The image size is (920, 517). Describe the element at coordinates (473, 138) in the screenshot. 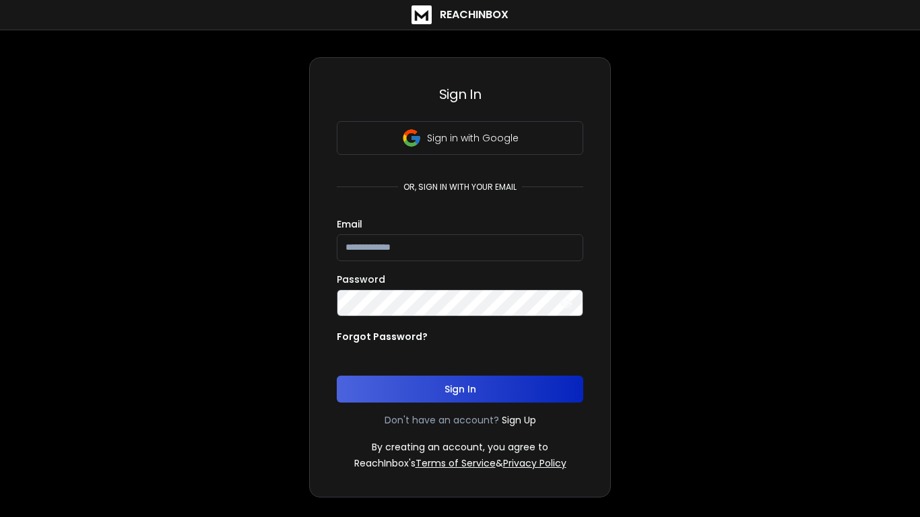

I see `p: Sign in with Google` at that location.